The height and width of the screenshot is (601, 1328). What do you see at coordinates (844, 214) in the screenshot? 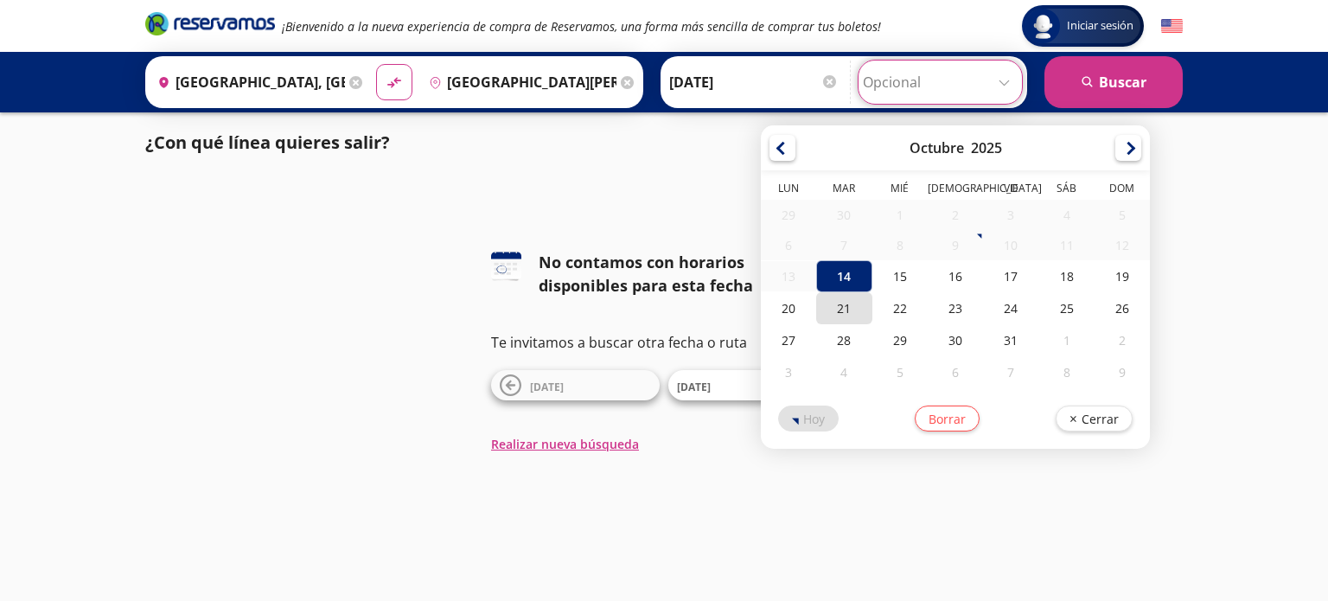
I see `div: 30-Sep-25` at bounding box center [844, 214].